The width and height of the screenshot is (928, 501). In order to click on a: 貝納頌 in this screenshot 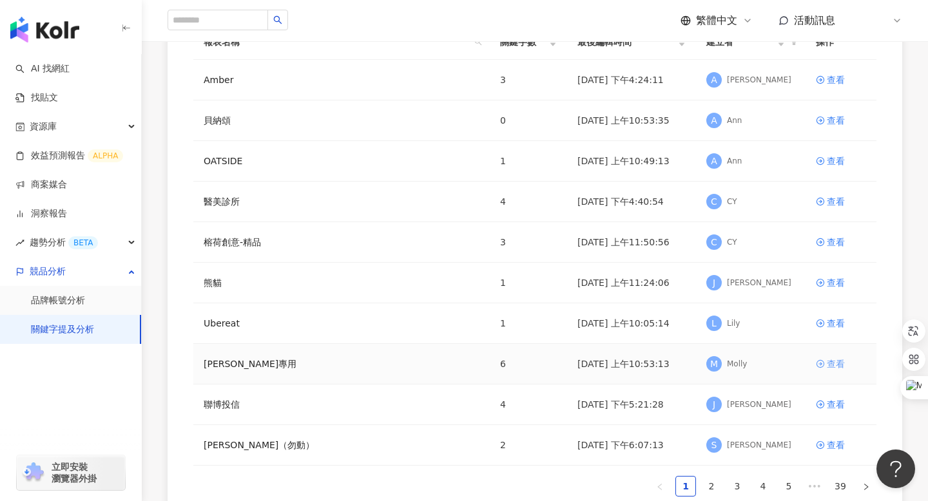, I will do `click(217, 120)`.